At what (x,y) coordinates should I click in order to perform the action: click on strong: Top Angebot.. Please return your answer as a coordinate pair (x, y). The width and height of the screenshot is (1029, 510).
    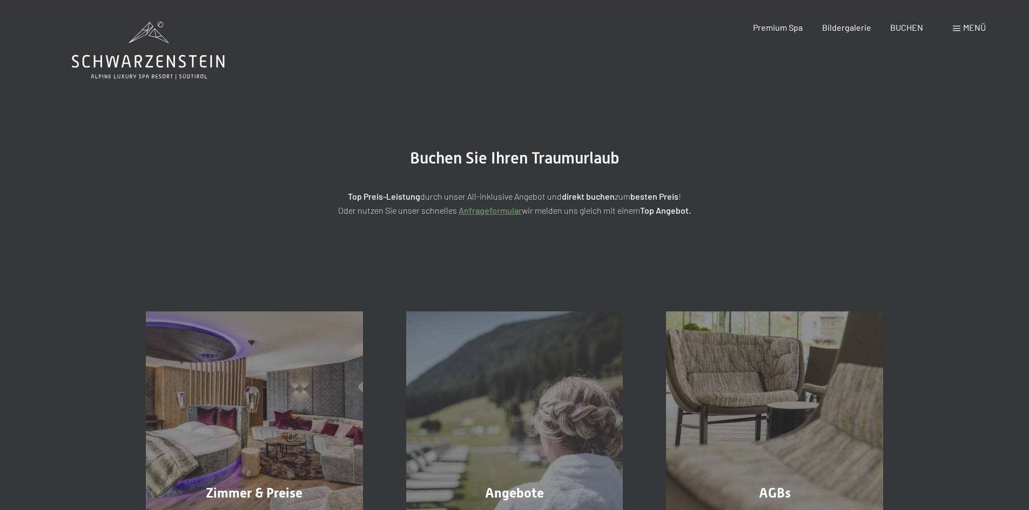
    Looking at the image, I should click on (665, 210).